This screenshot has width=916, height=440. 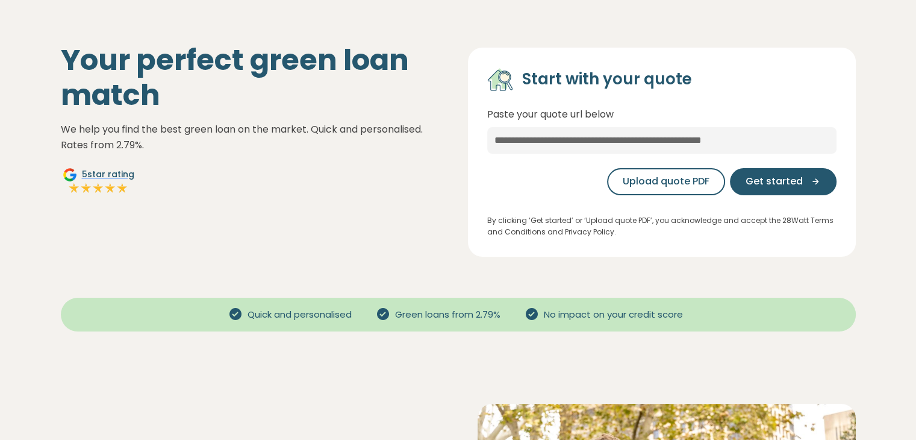 I want to click on span: 5 star rating, so click(x=108, y=174).